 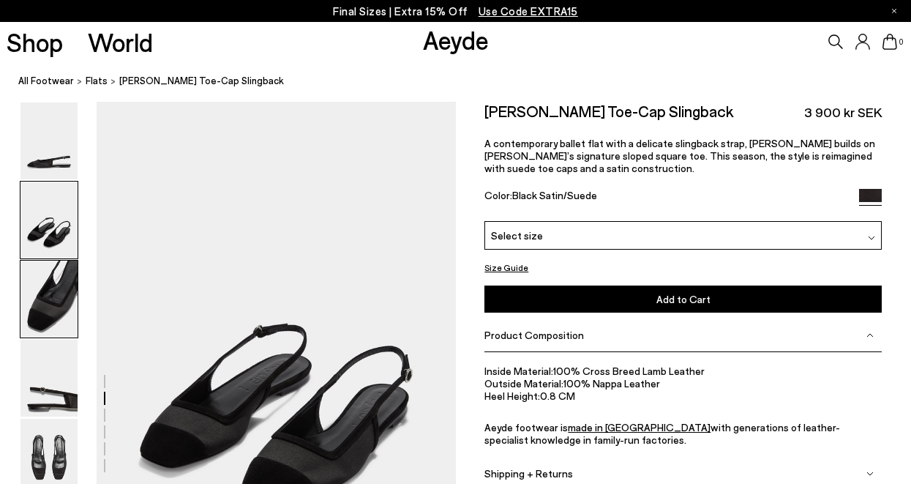 I want to click on span: Flats, so click(x=97, y=81).